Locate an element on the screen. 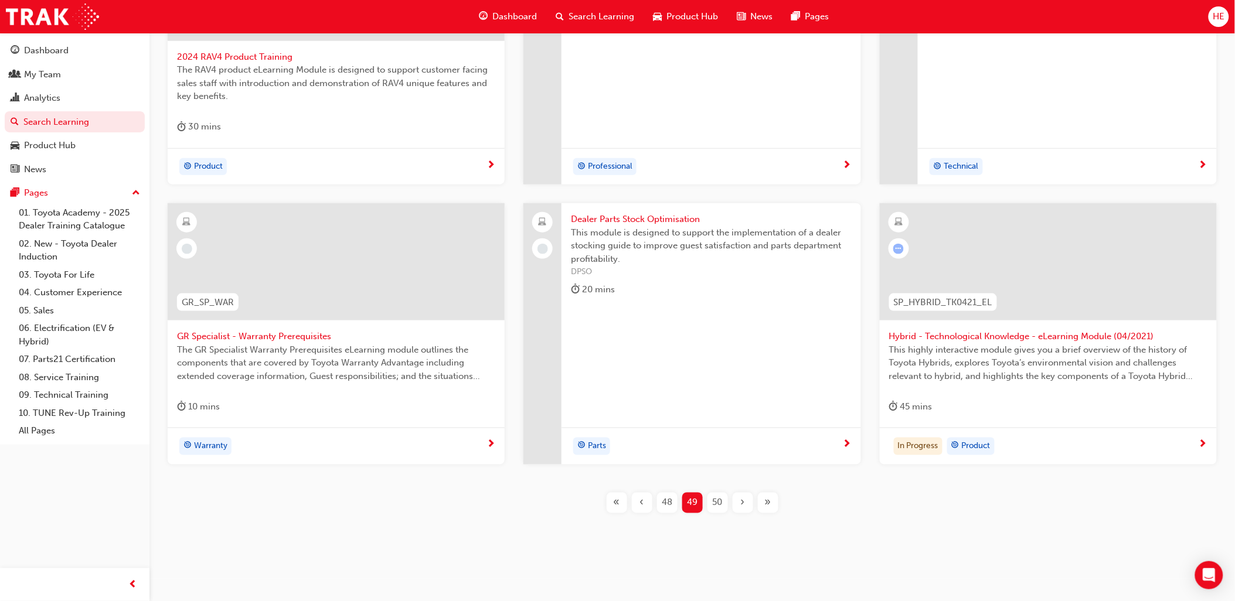  a: search-iconSearch Learning is located at coordinates (595, 16).